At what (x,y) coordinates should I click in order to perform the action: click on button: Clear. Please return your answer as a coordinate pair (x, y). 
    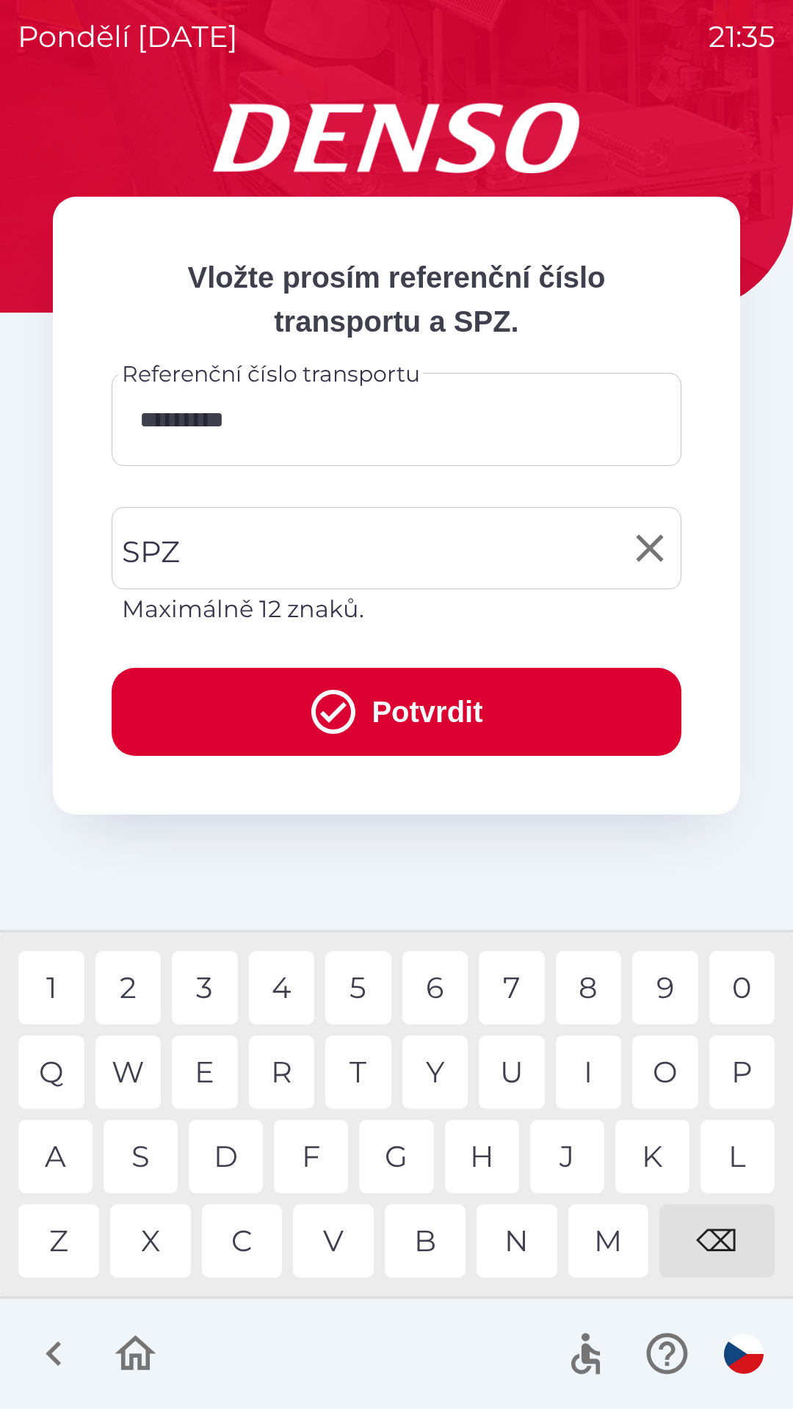
    Looking at the image, I should click on (649, 548).